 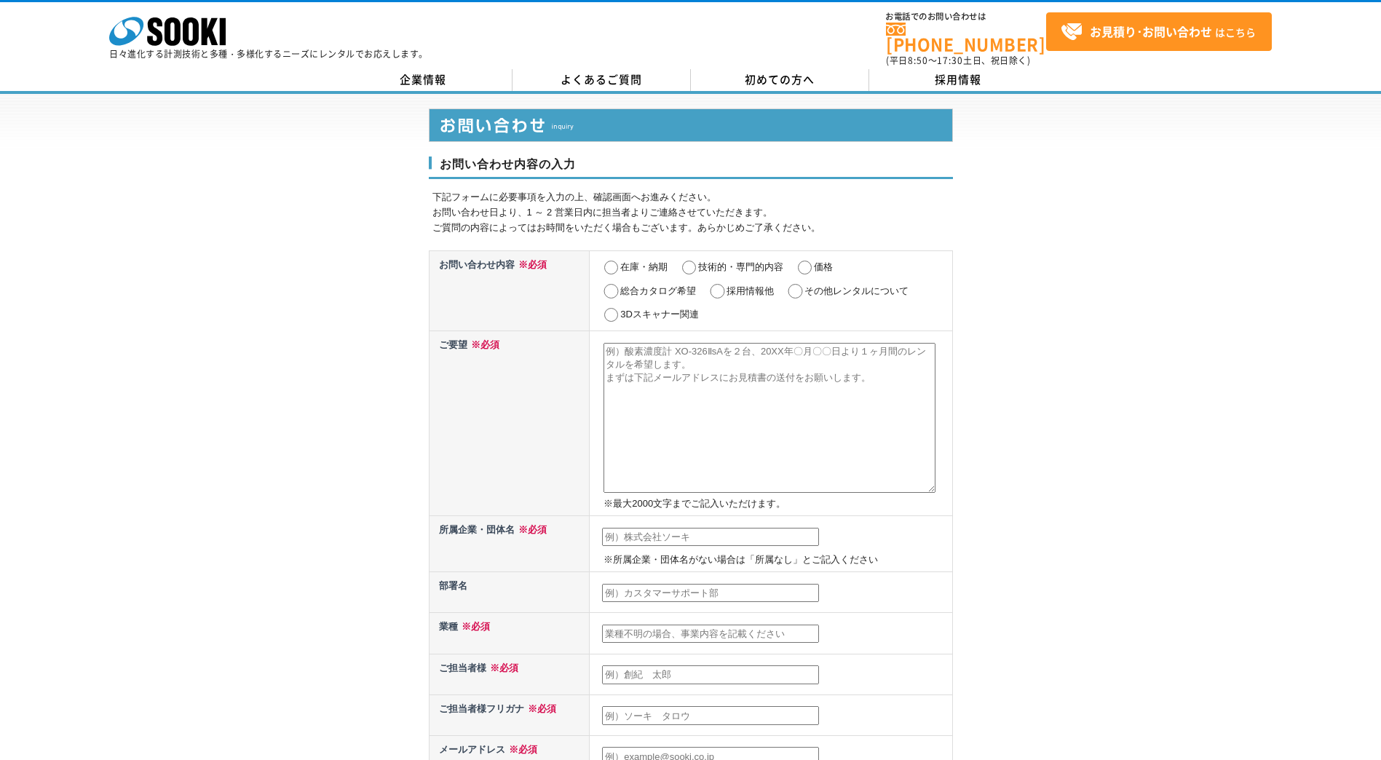 What do you see at coordinates (660, 314) in the screenshot?
I see `label: 3Dスキャナー関連` at bounding box center [660, 314].